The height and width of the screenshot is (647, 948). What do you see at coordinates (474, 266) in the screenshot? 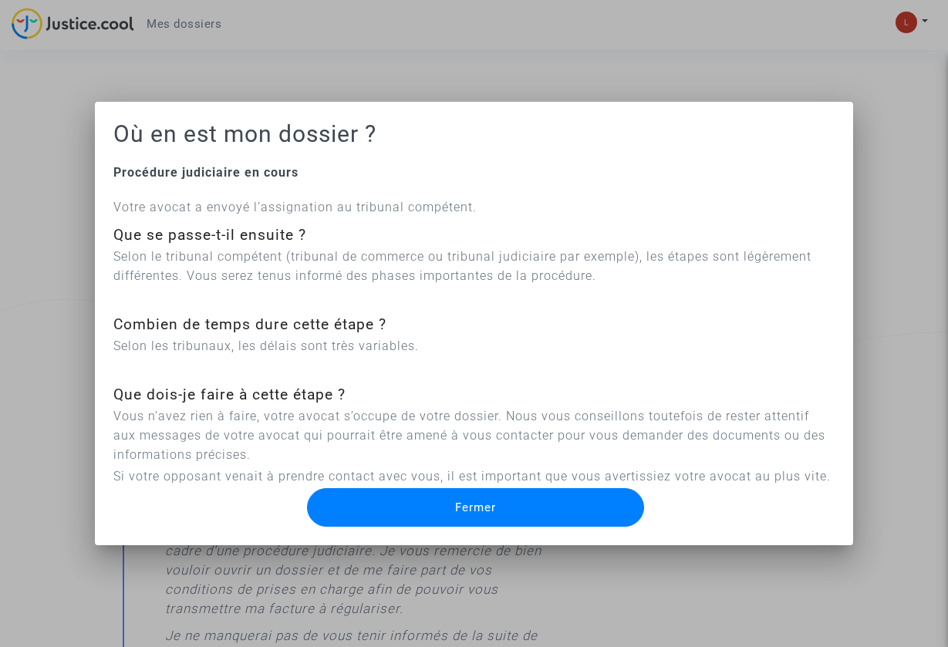
I see `p: Selon le tribunal compétent (tribunal de commerce ou tribunal judiciaire par exemple), les étapes...` at bounding box center [474, 266].